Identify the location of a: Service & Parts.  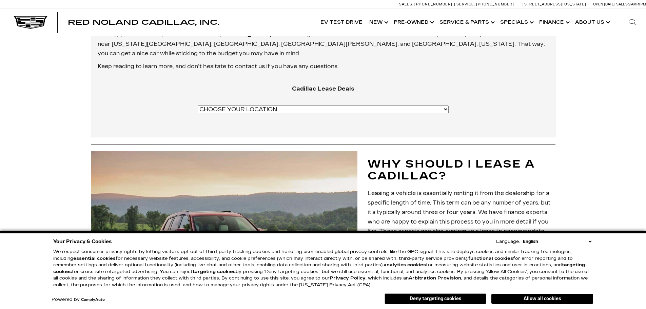
(467, 22).